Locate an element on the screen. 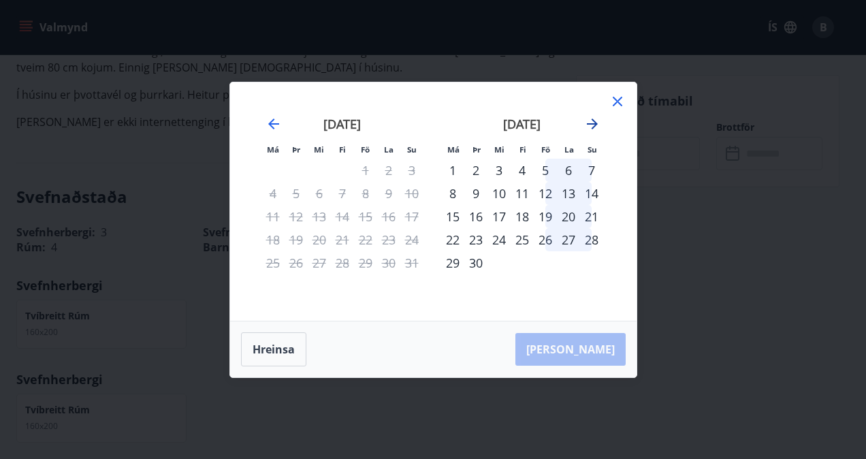 The image size is (866, 459). div: 27 is located at coordinates (569, 240).